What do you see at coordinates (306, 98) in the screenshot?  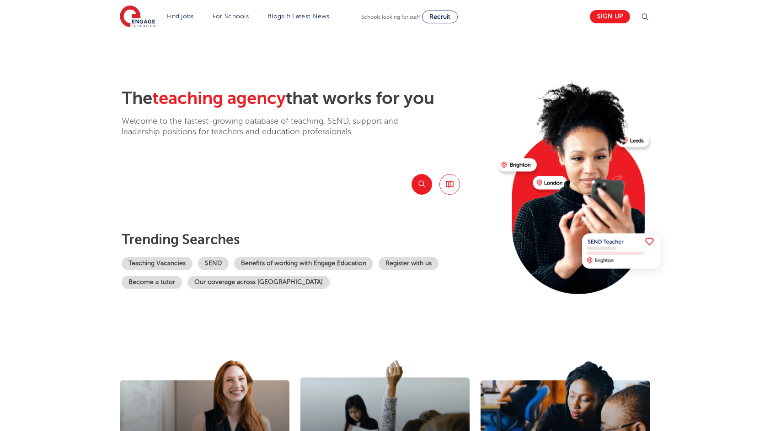 I see `h2: The that works for you` at bounding box center [306, 98].